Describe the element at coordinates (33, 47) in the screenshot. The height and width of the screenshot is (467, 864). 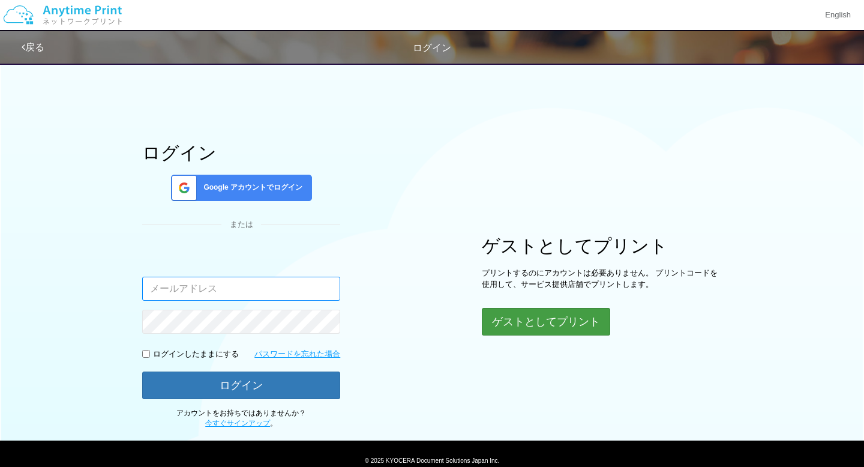
I see `a: 戻る` at that location.